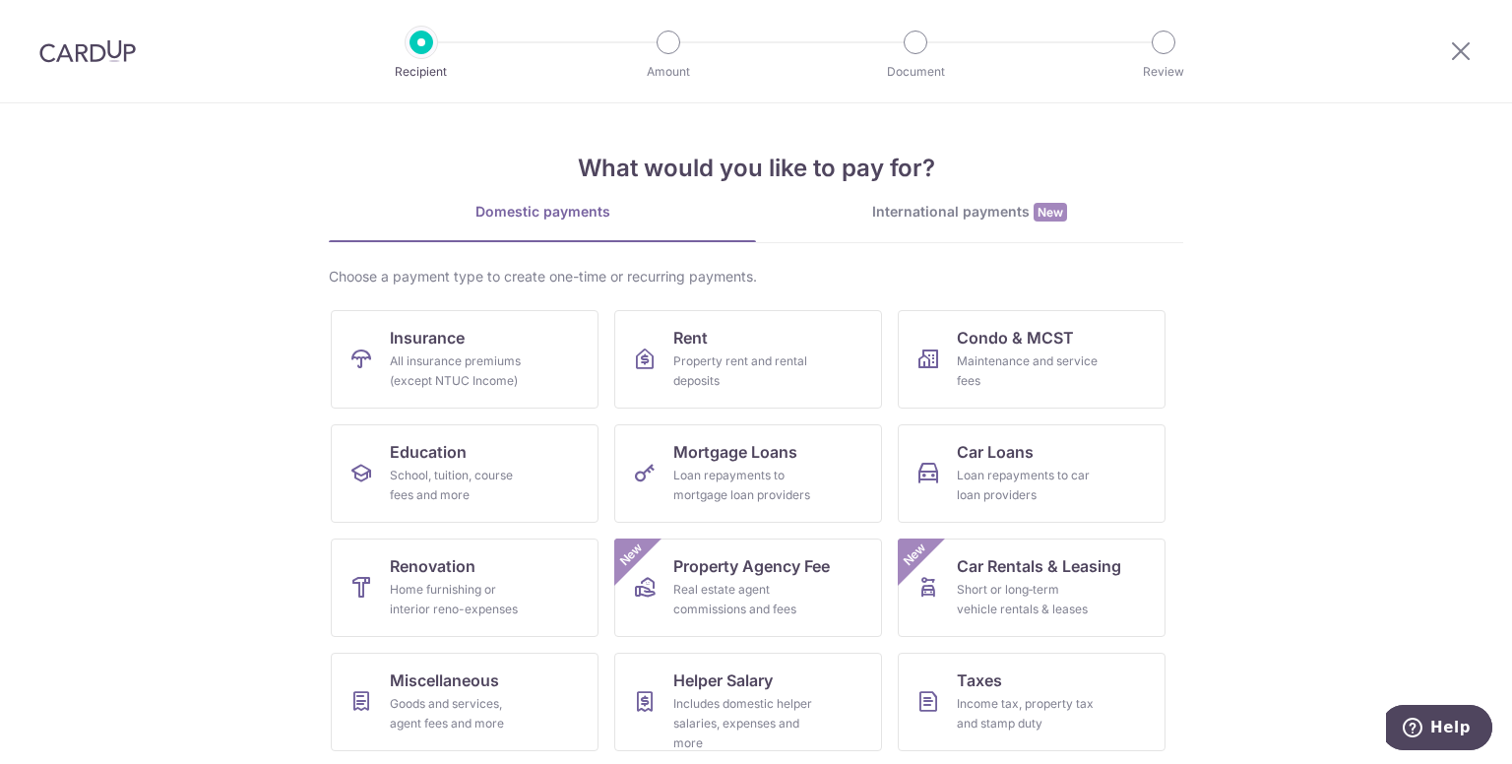  What do you see at coordinates (427, 338) in the screenshot?
I see `span: Insurance` at bounding box center [427, 338].